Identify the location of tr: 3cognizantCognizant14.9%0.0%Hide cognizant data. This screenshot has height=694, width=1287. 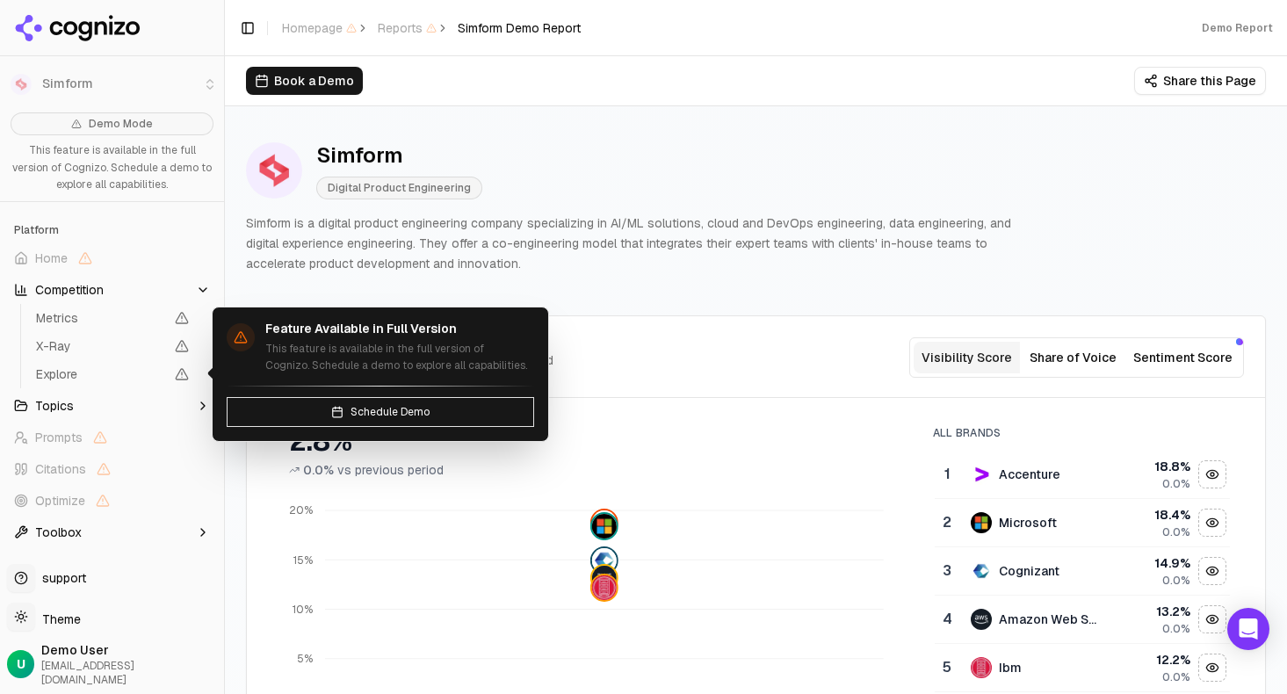
(1083, 571).